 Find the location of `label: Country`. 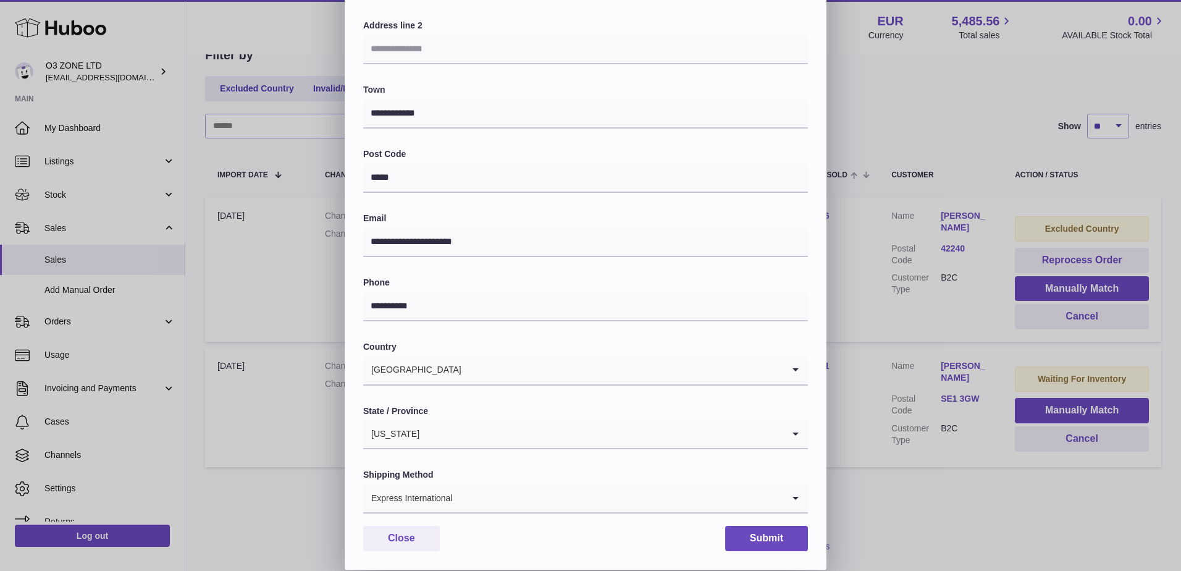

label: Country is located at coordinates (586, 347).